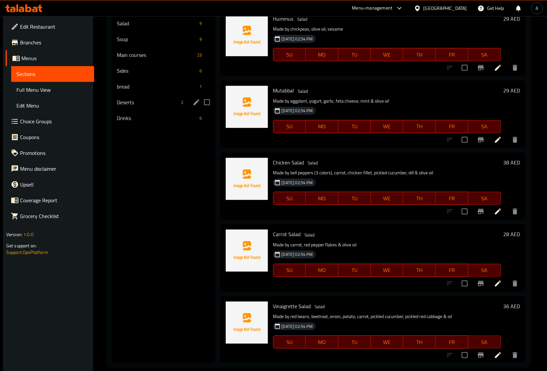 The width and height of the screenshot is (547, 371). I want to click on img: Mutabbal, so click(247, 107).